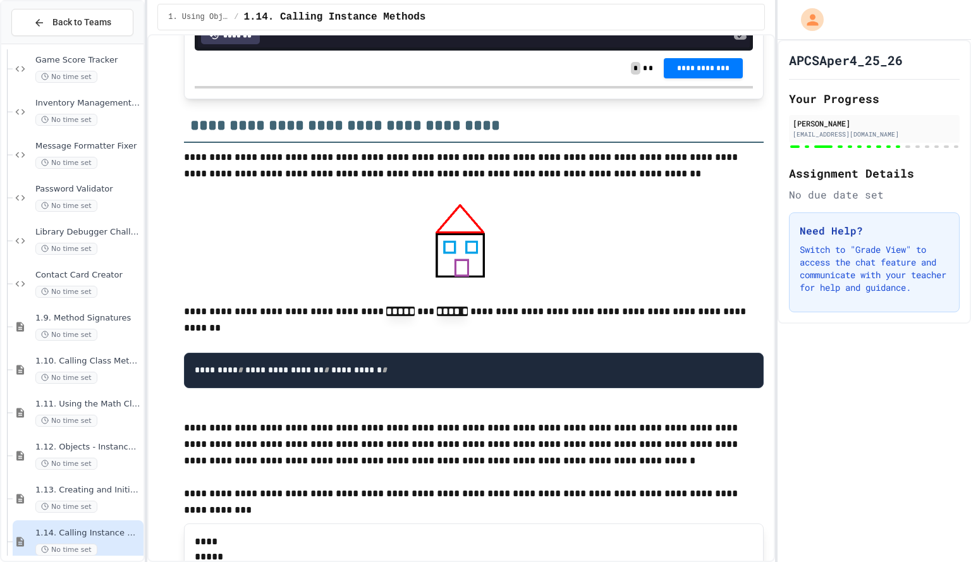 The width and height of the screenshot is (971, 562). What do you see at coordinates (874, 173) in the screenshot?
I see `h2: Assignment Details` at bounding box center [874, 173].